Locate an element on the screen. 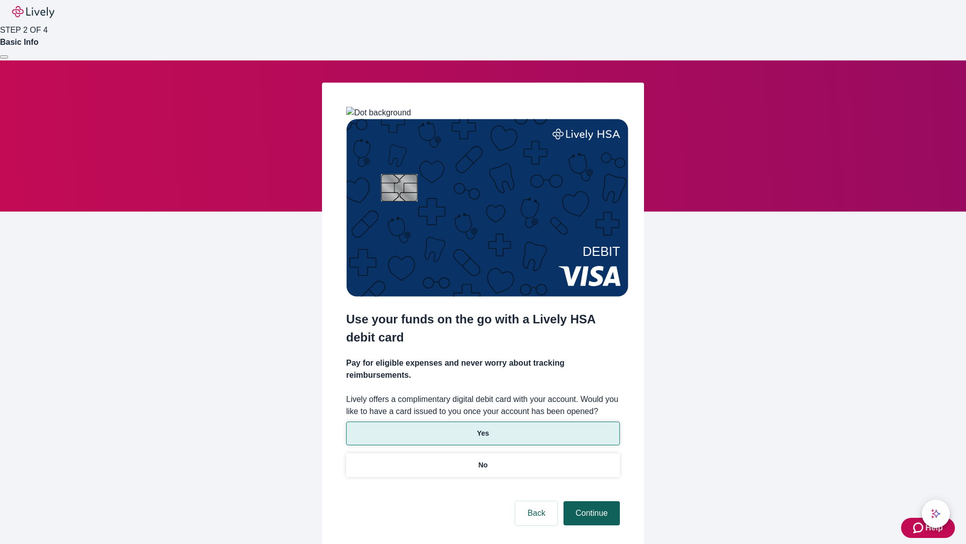 This screenshot has height=544, width=966. button: No is located at coordinates (483, 465).